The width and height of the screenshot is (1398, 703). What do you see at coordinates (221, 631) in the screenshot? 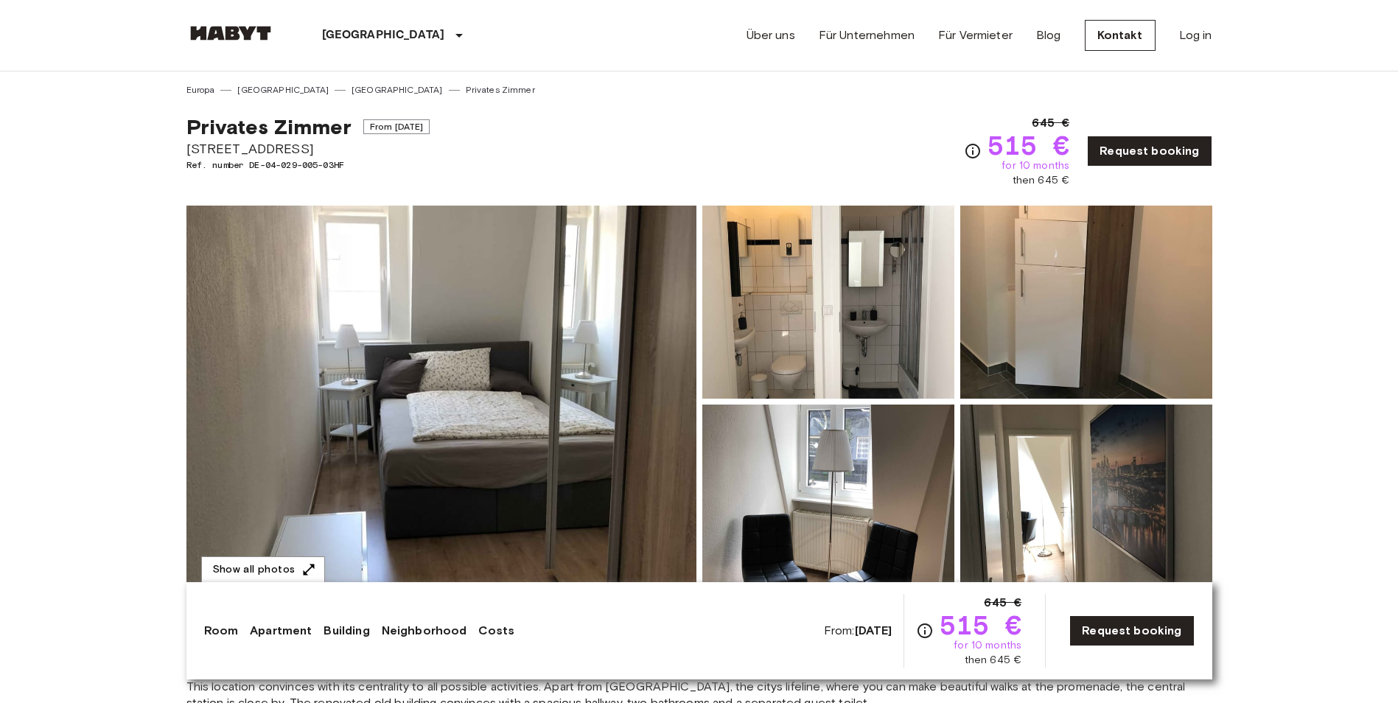
I see `a: Room` at bounding box center [221, 631].